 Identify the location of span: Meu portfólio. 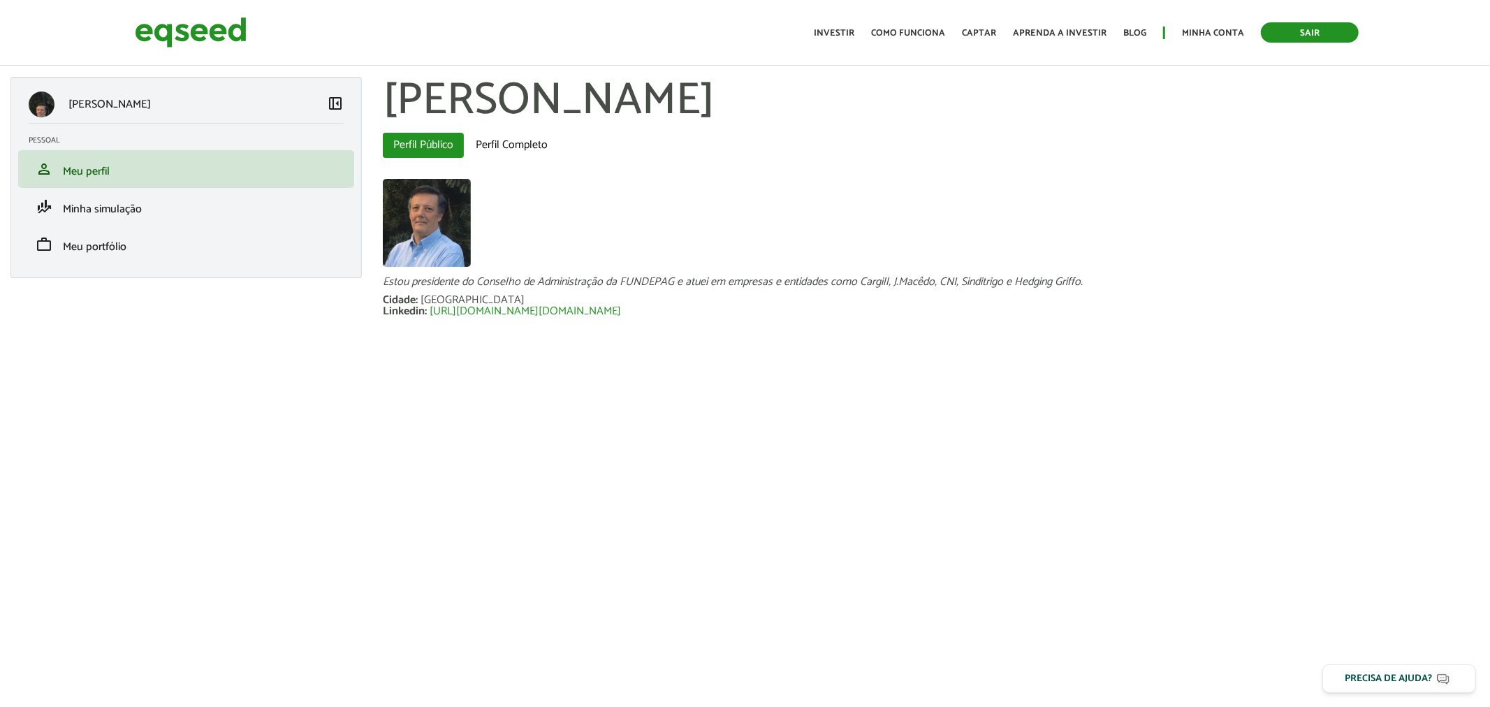
(94, 247).